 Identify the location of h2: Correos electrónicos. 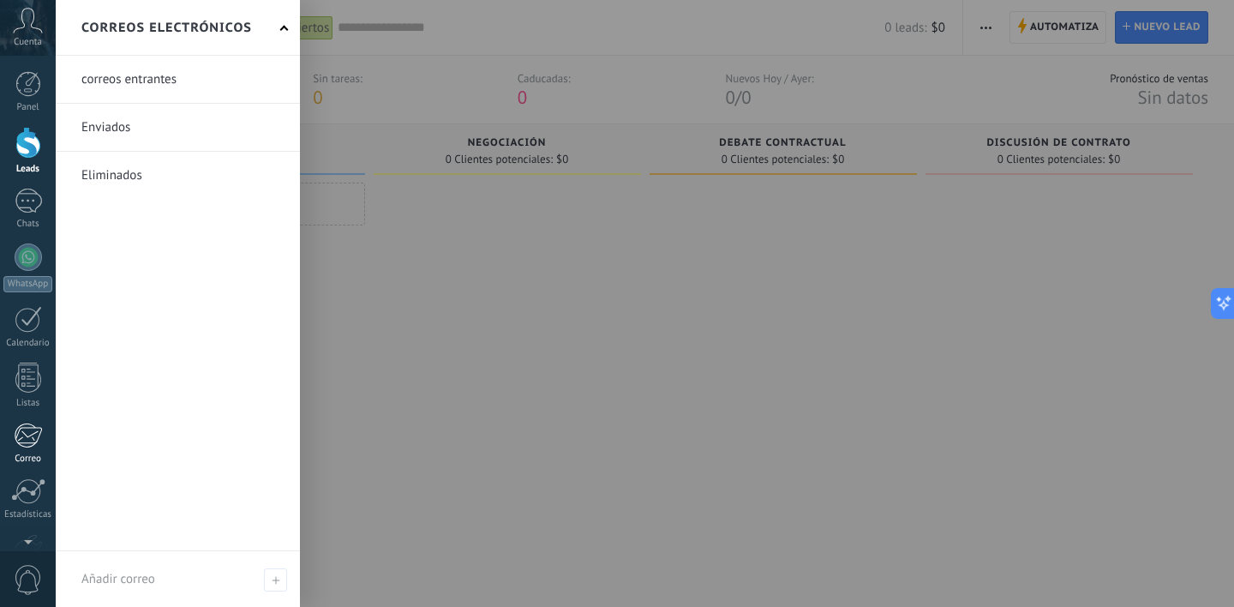
(166, 27).